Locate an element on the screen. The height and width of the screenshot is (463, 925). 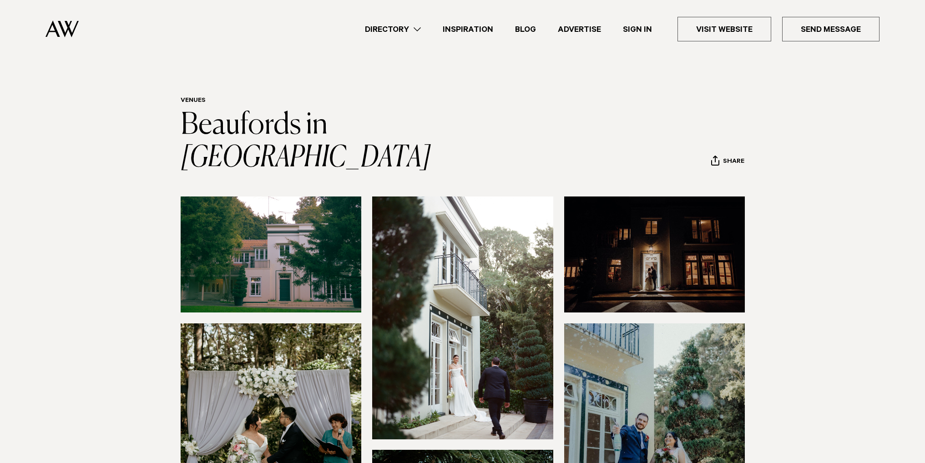
img: Auckland Weddings Logo is located at coordinates (62, 29).